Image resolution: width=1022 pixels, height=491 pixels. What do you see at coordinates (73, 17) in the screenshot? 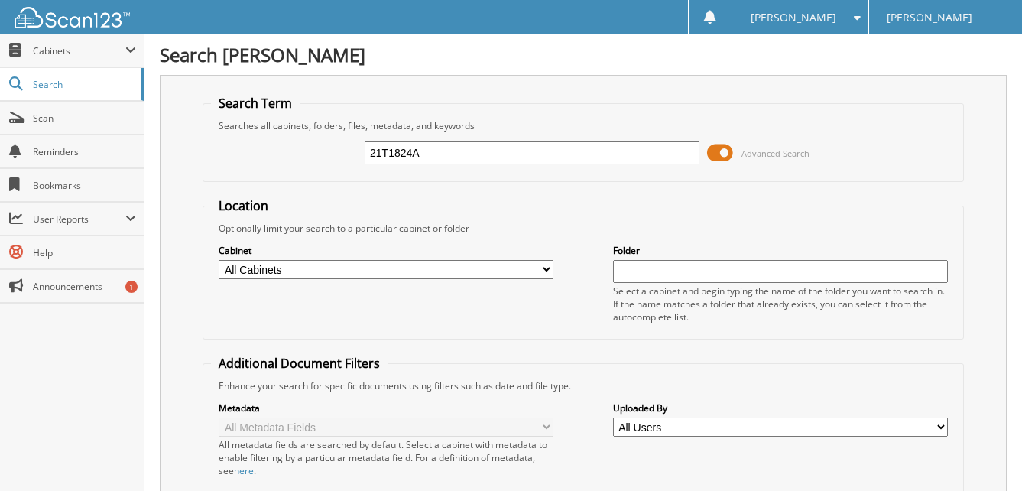
I see `img: scan123-logo-white.svg` at bounding box center [73, 17].